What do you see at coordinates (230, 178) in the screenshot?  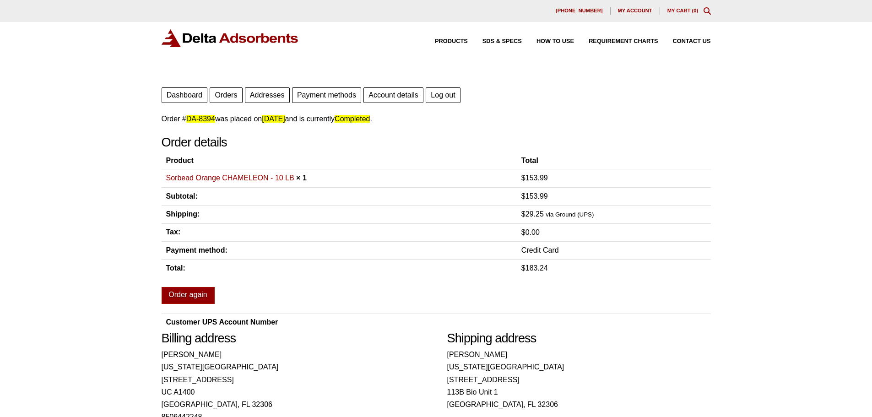 I see `a: Sorbead Orange CHAMELEON - 10 LB` at bounding box center [230, 178].